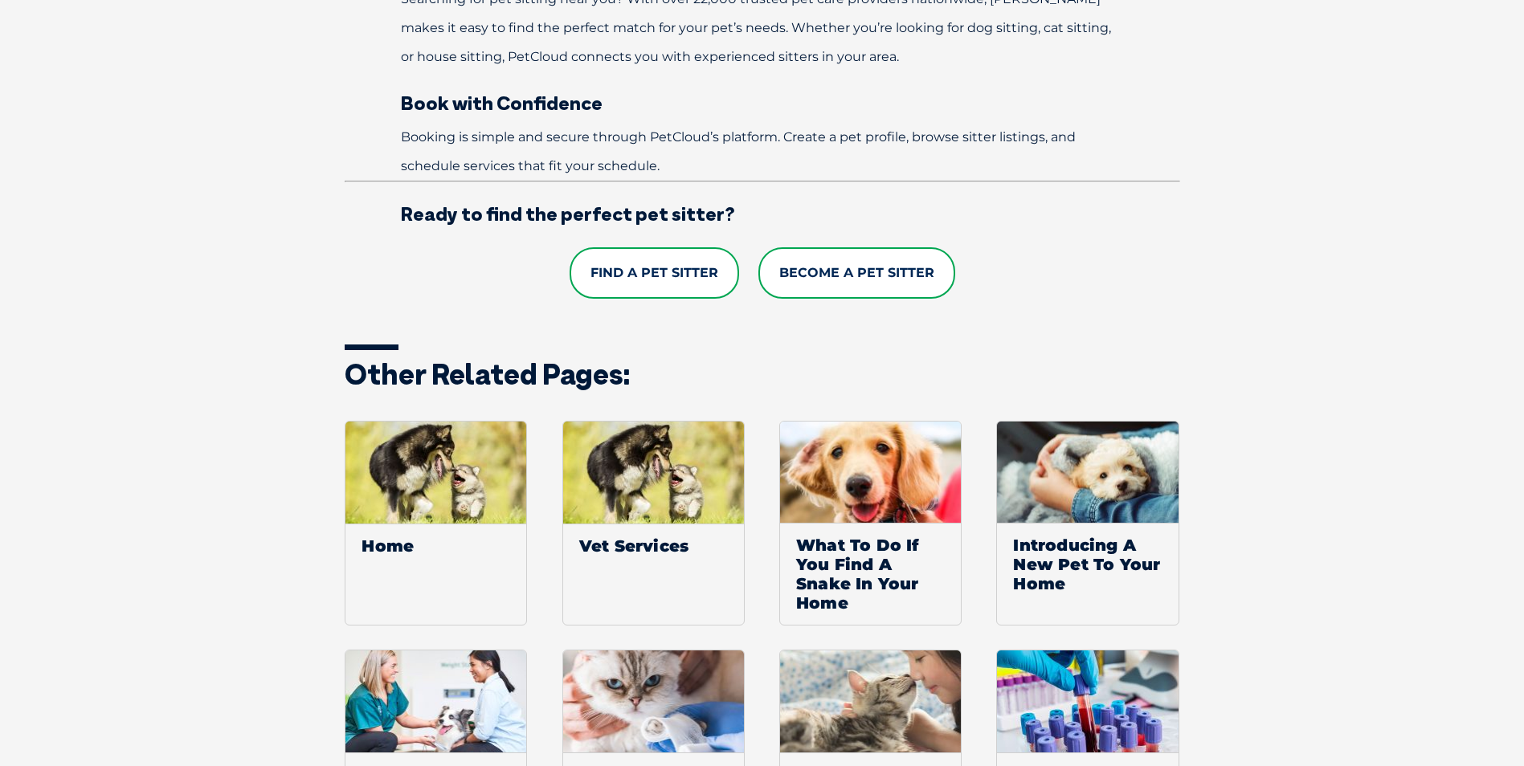  Describe the element at coordinates (856, 273) in the screenshot. I see `a: Become a Pet Sitter` at that location.